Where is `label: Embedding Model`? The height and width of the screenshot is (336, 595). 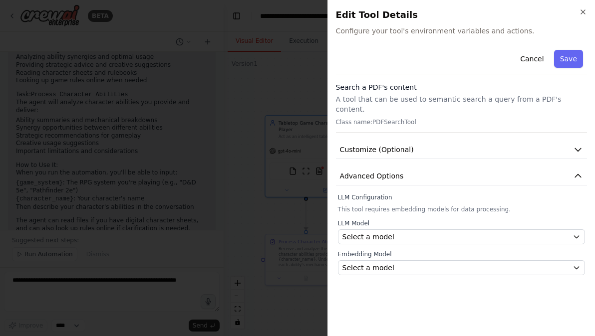
label: Embedding Model is located at coordinates (461, 255).